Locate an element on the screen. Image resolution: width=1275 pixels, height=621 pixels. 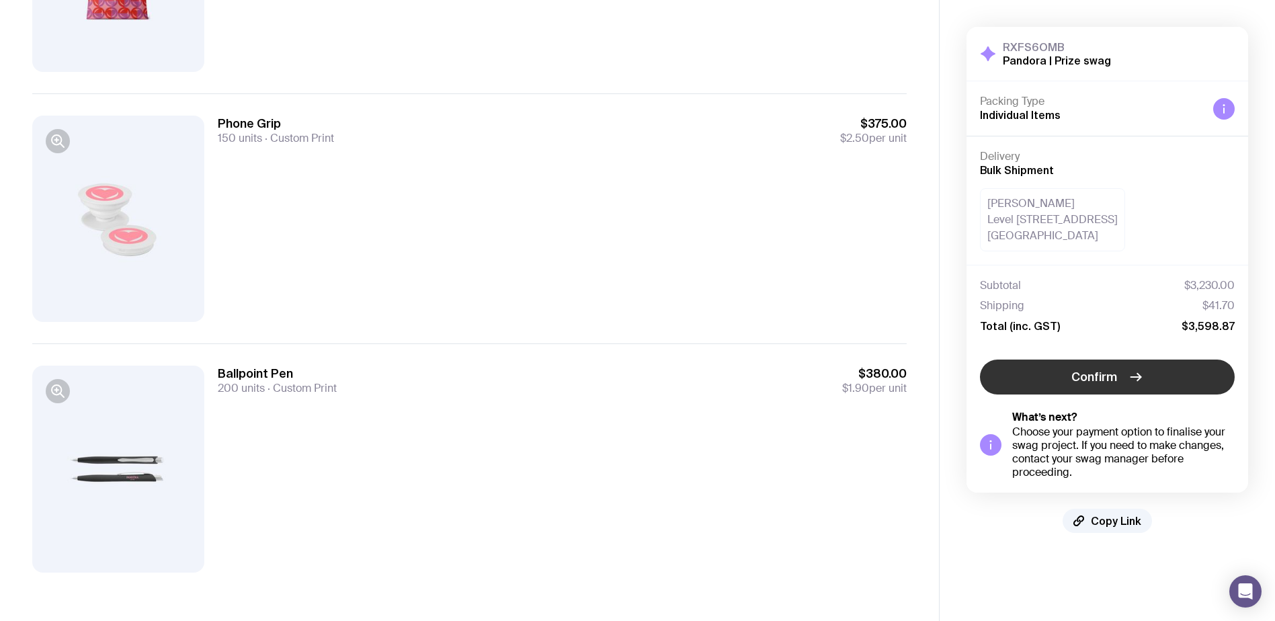
span: Copy Link is located at coordinates (1116, 521).